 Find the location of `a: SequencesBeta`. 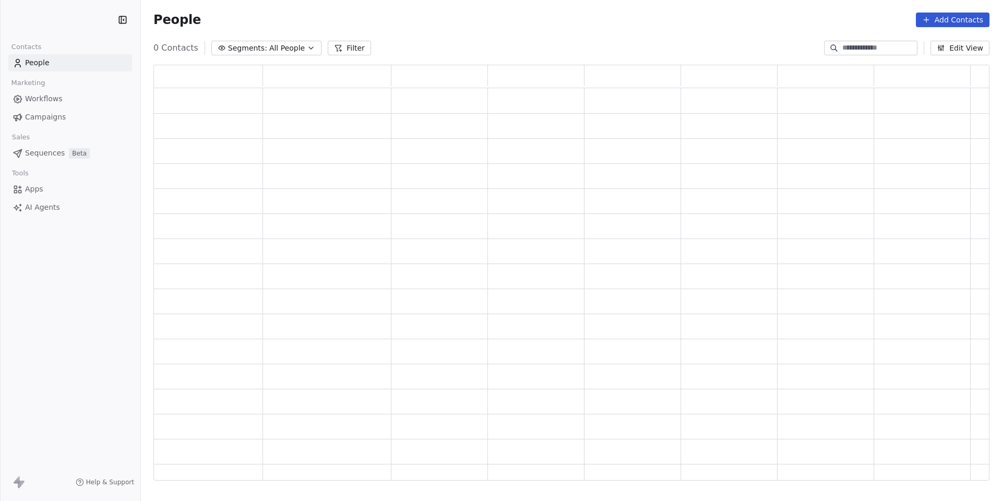

a: SequencesBeta is located at coordinates (70, 153).